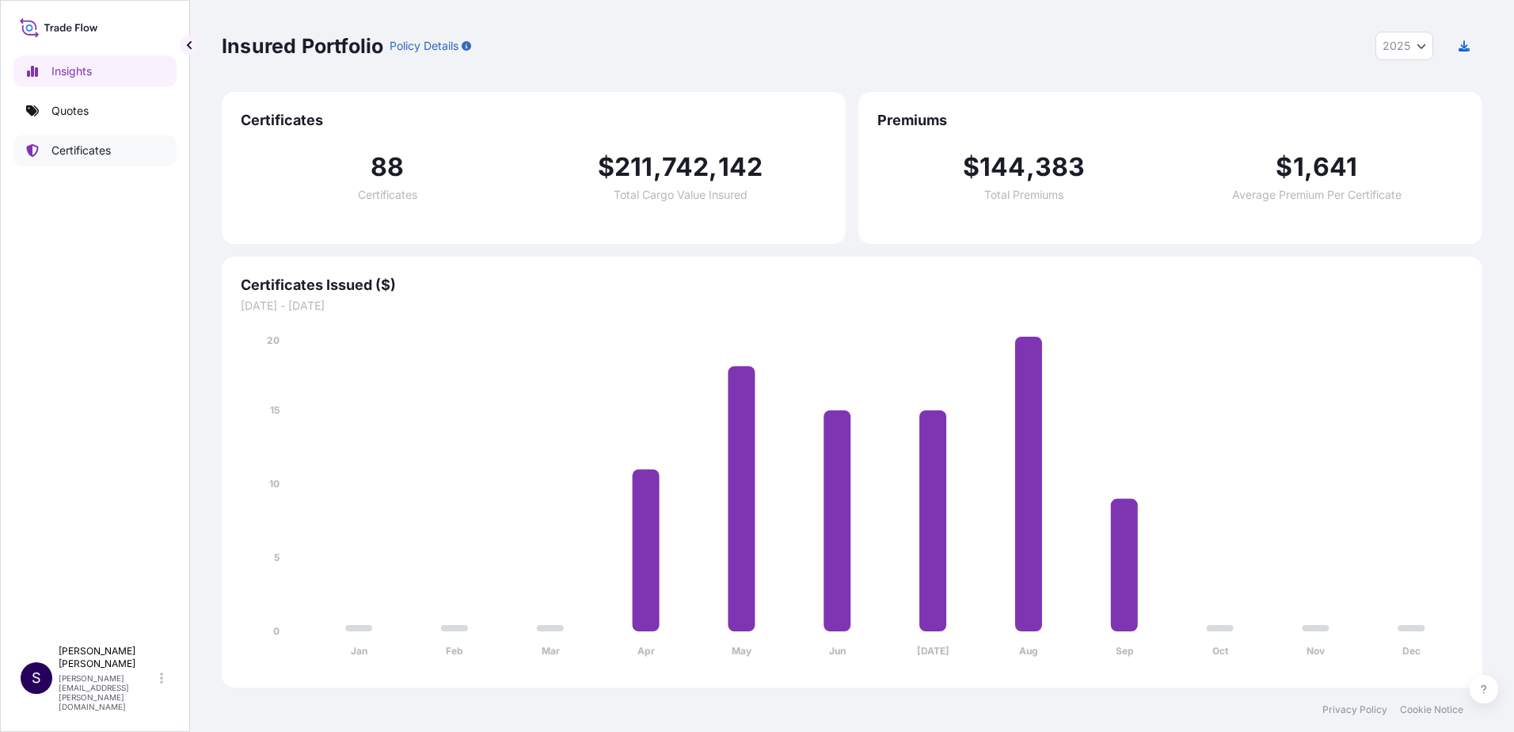 The height and width of the screenshot is (732, 1514). I want to click on a: Insights, so click(95, 71).